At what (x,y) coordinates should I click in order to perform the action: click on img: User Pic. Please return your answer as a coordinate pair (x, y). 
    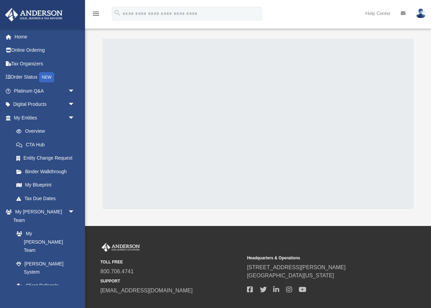
    Looking at the image, I should click on (421, 13).